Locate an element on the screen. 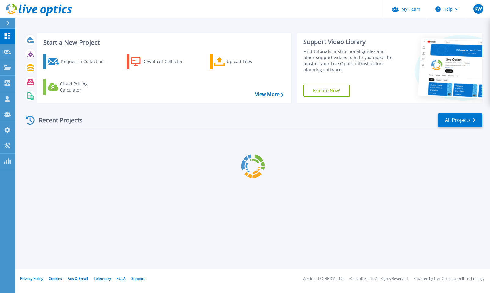  span: KW is located at coordinates (478, 9).